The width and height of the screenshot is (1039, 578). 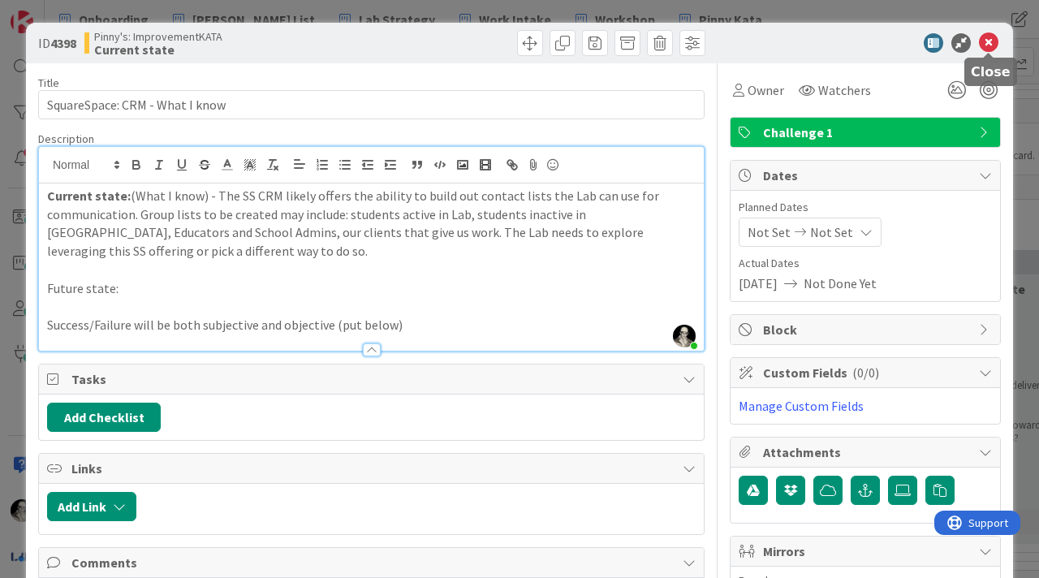 I want to click on span: Planned Dates, so click(x=866, y=207).